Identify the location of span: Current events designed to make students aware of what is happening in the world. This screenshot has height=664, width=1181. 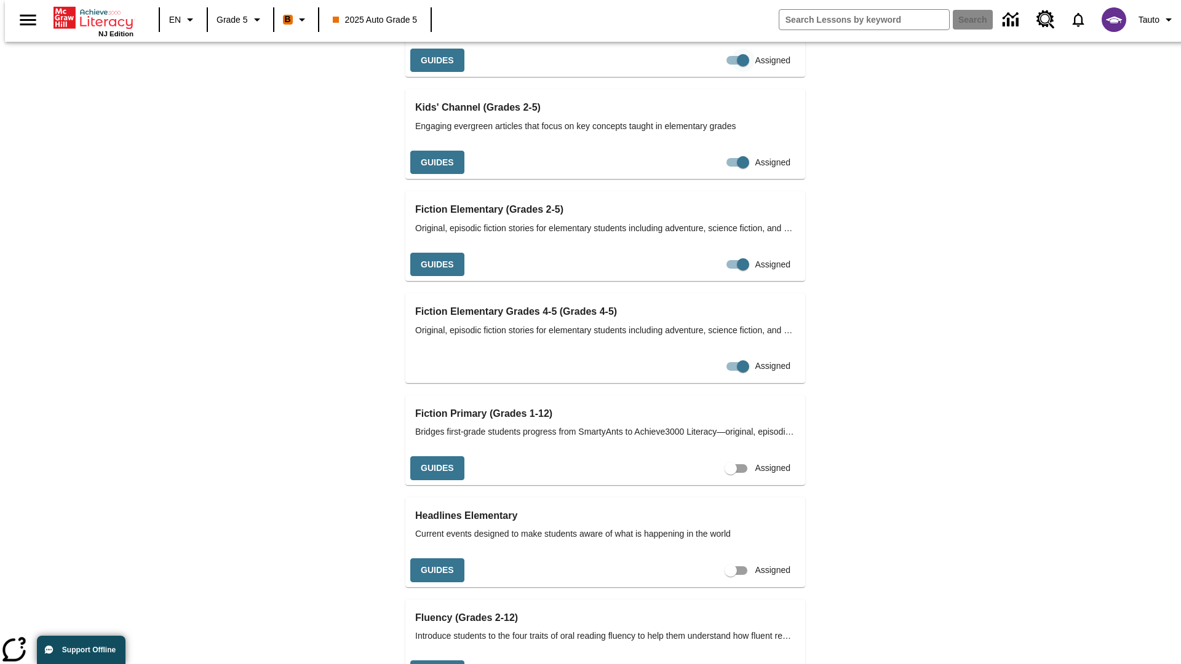
(605, 534).